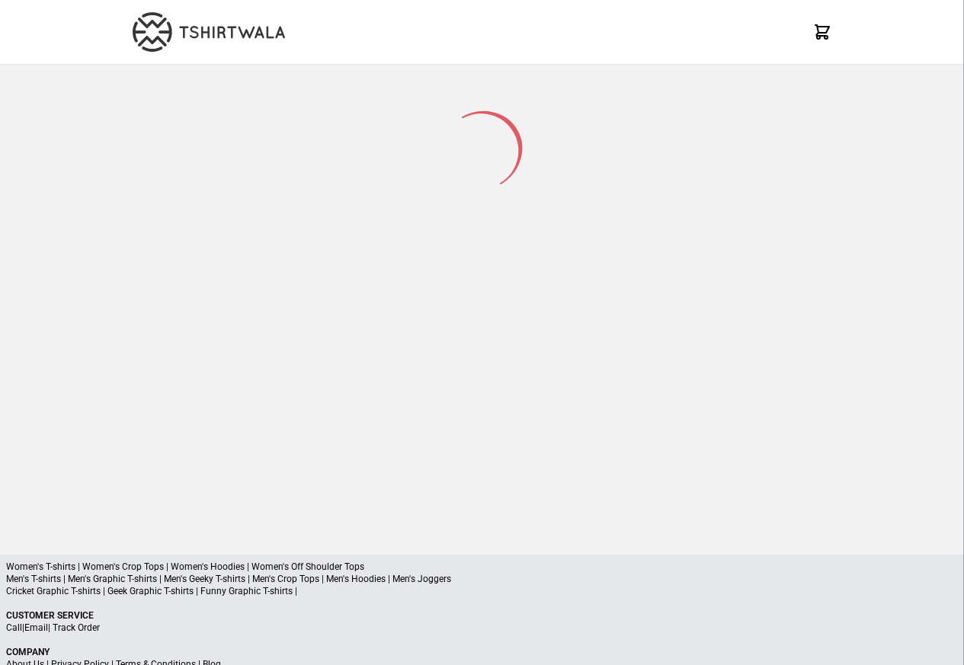 The image size is (964, 665). Describe the element at coordinates (36, 628) in the screenshot. I see `a: Email` at that location.